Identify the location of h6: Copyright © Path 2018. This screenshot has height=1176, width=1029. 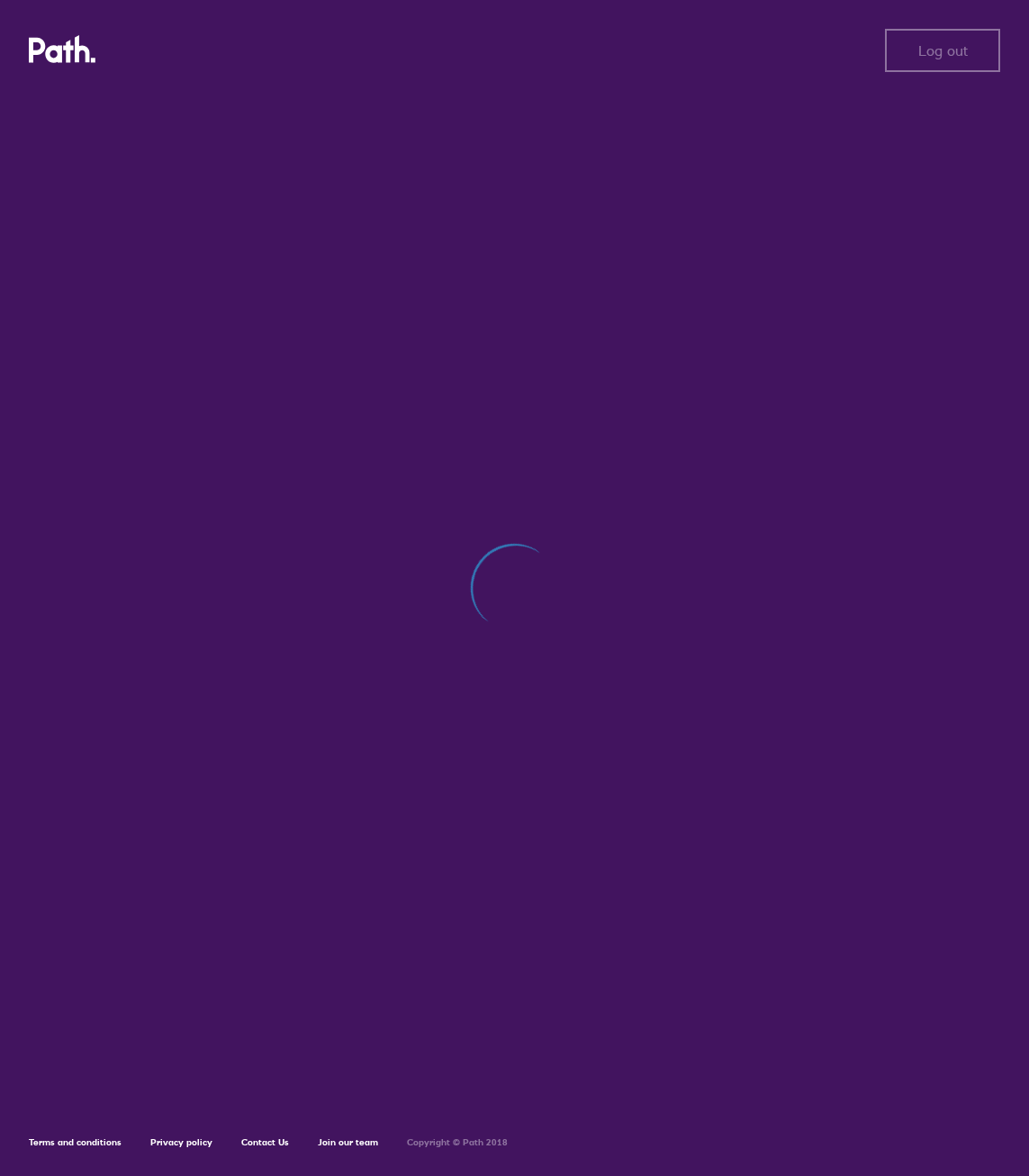
(457, 1143).